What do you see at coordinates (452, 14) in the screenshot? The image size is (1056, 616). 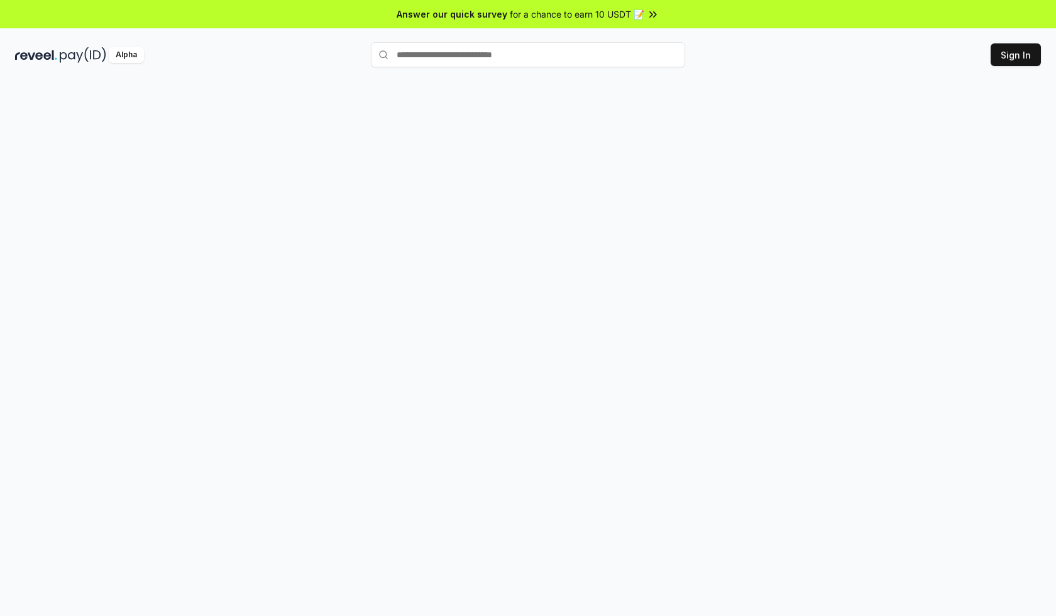 I see `span: Answer our quick survey` at bounding box center [452, 14].